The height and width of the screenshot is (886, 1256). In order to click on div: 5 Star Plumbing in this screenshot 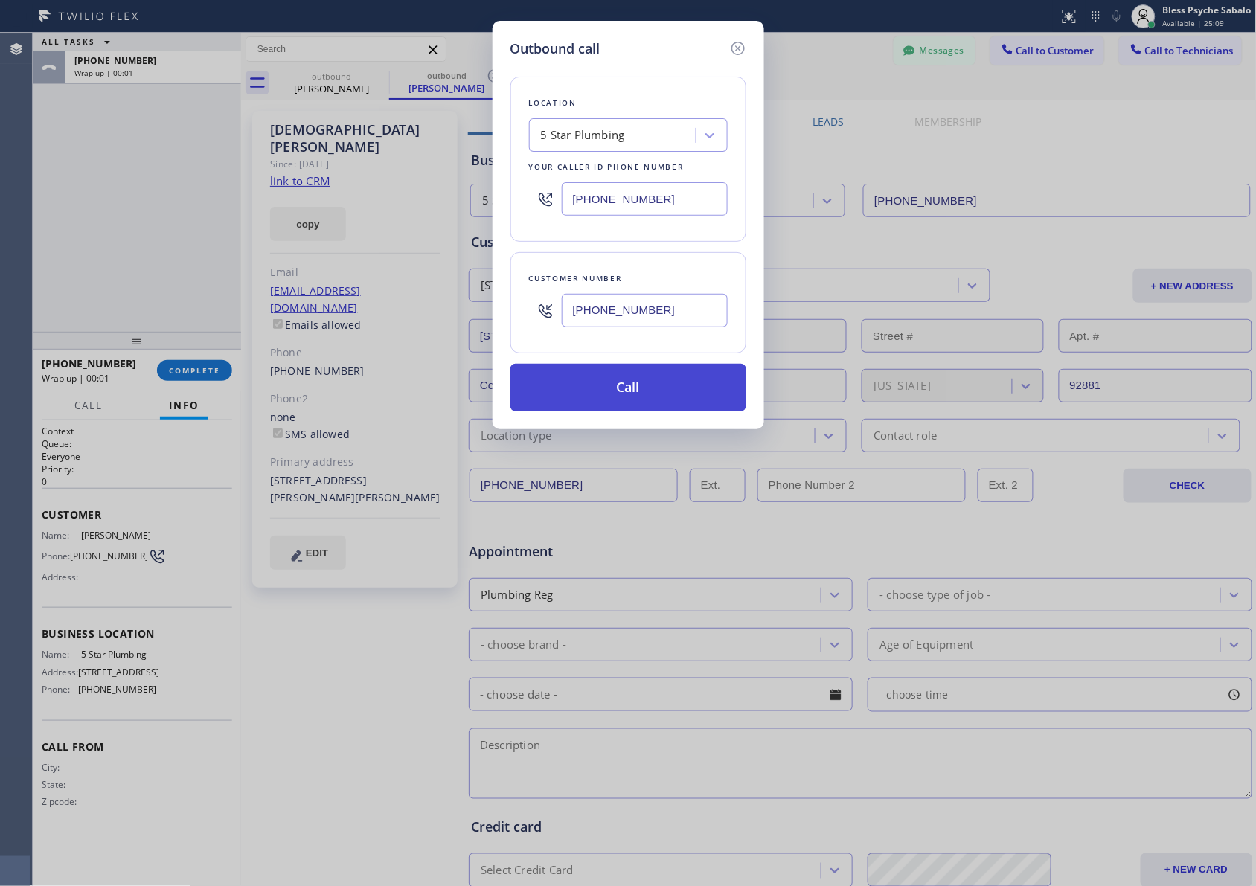, I will do `click(583, 135)`.